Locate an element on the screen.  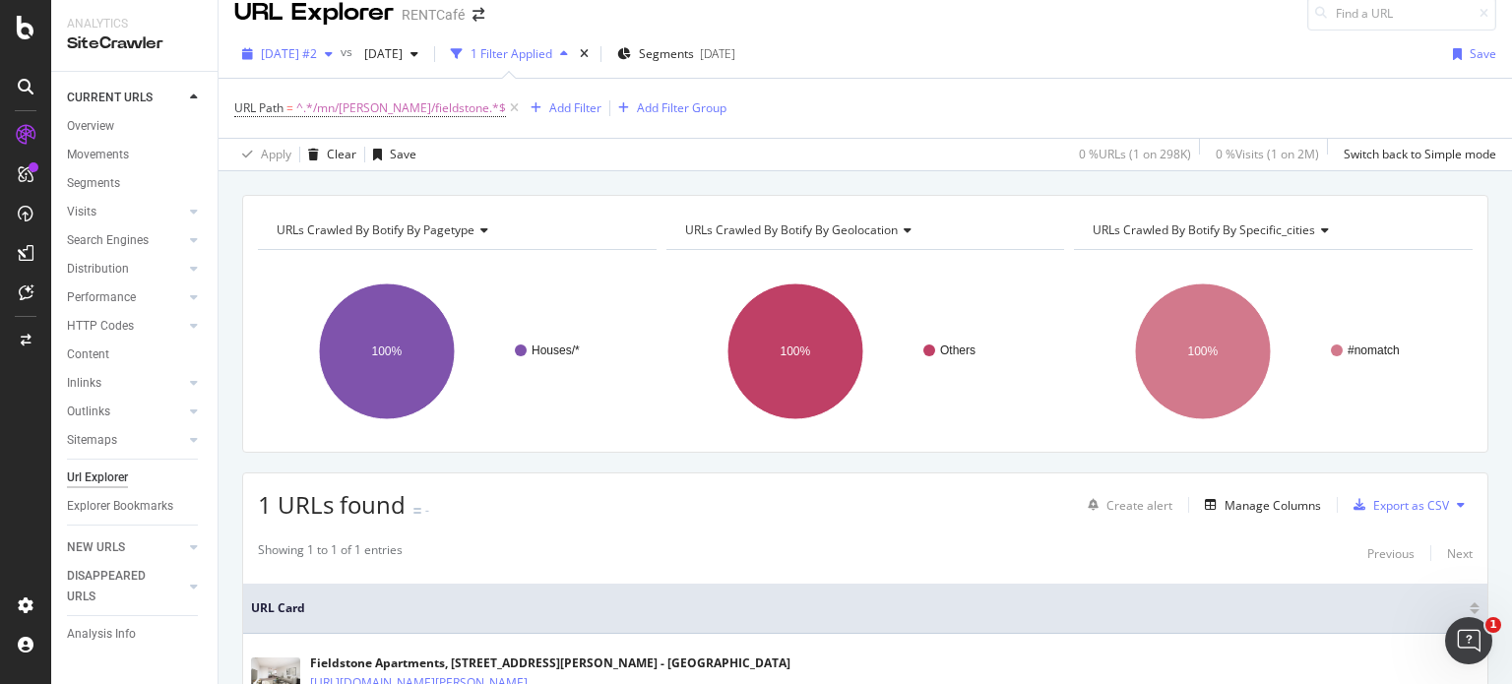
div: NEW URLS is located at coordinates (95, 547).